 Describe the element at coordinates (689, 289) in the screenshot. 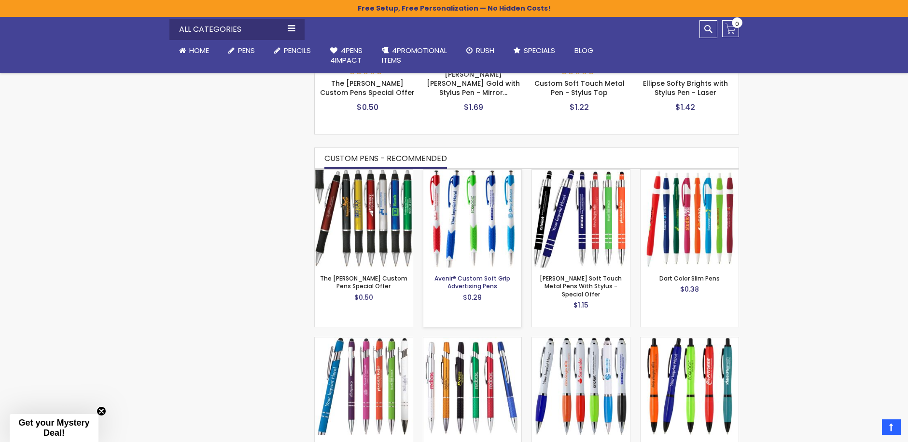

I see `span: $0.38` at that location.